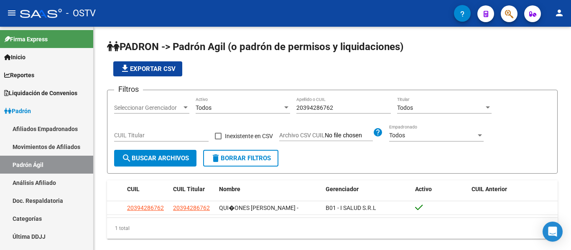  What do you see at coordinates (15, 57) in the screenshot?
I see `span: Inicio` at bounding box center [15, 57].